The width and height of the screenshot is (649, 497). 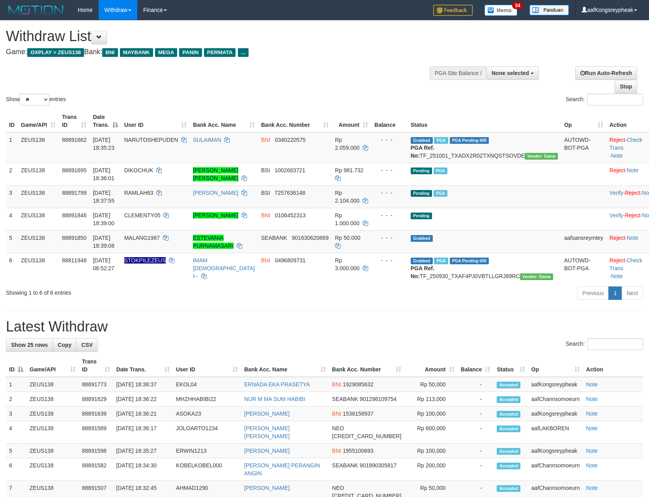 I want to click on span: PERMATA, so click(x=220, y=53).